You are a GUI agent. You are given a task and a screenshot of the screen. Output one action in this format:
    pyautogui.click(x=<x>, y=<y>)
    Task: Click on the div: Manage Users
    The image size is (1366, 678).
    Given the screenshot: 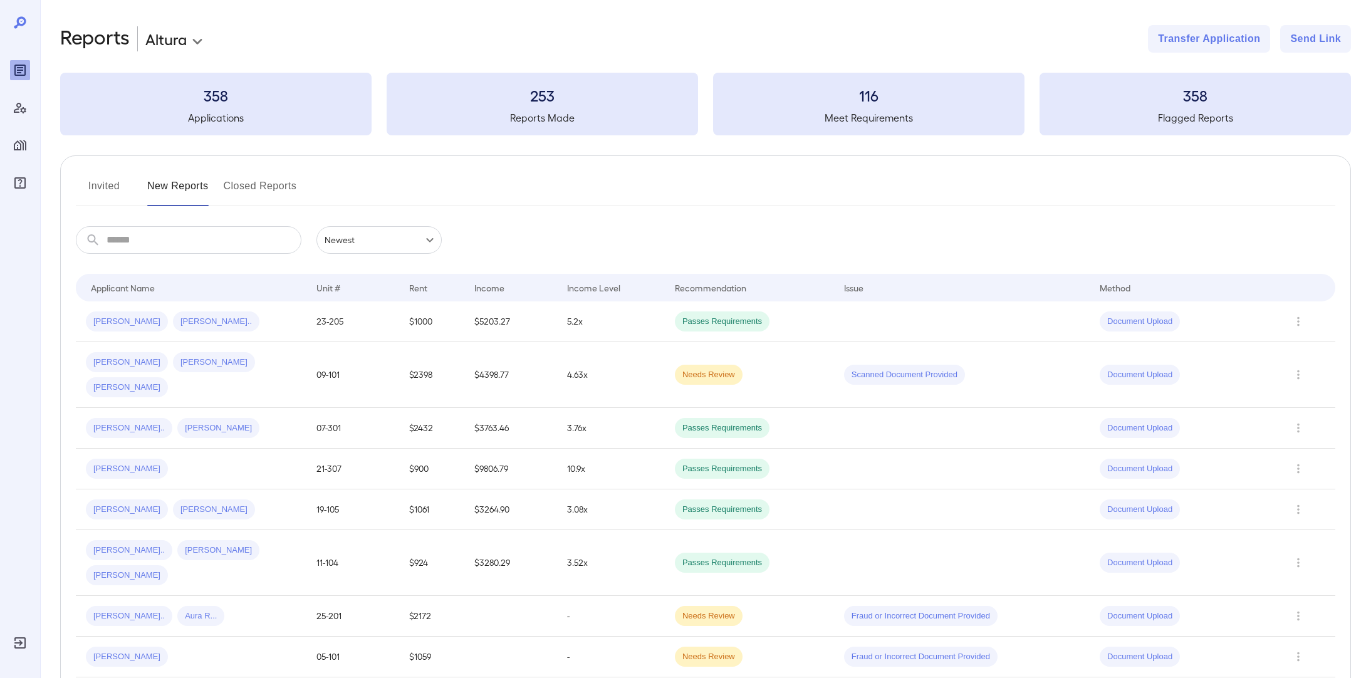 What is the action you would take?
    pyautogui.click(x=20, y=108)
    